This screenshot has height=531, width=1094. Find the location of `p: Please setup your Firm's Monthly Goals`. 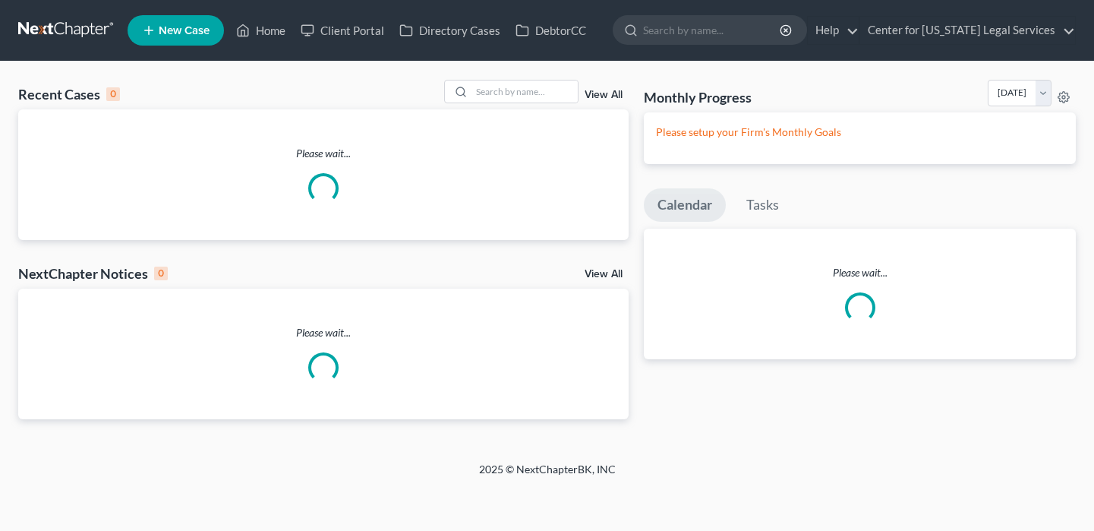

p: Please setup your Firm's Monthly Goals is located at coordinates (860, 132).